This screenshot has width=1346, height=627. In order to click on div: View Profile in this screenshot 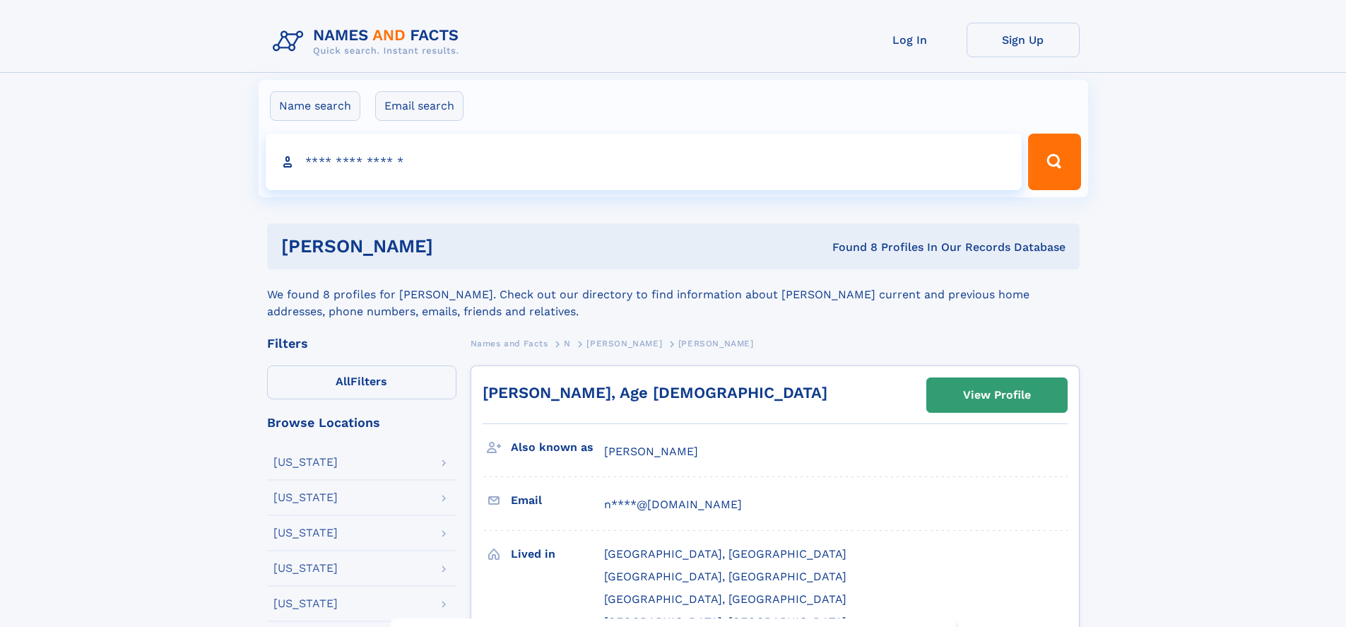, I will do `click(997, 395)`.